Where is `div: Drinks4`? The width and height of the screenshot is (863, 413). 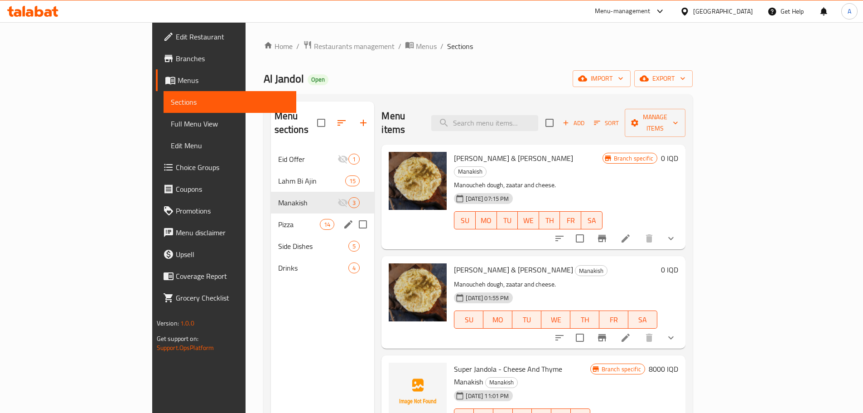 div: Drinks4 is located at coordinates (323, 268).